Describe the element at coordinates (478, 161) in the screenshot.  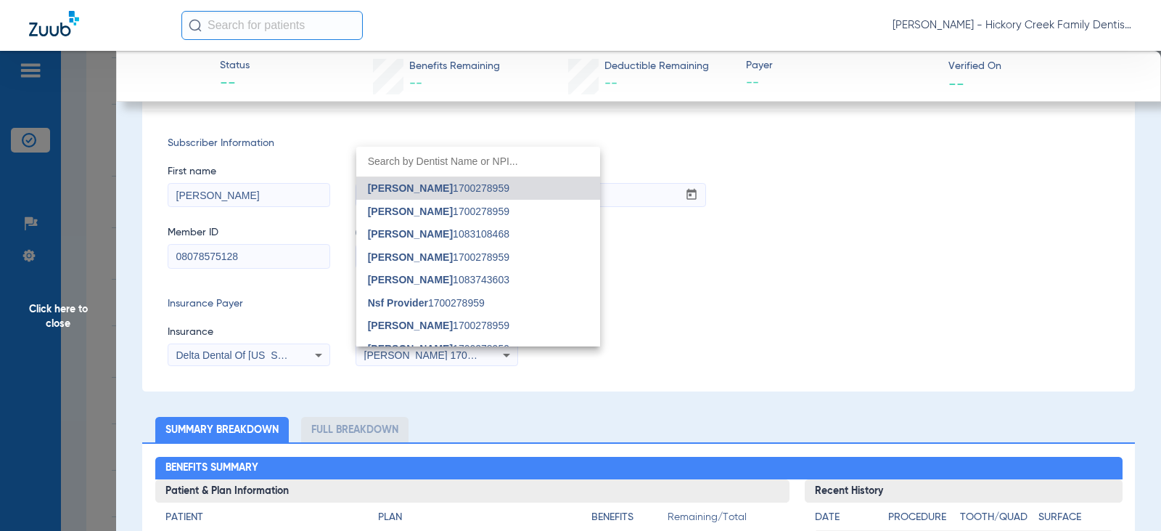
I see `input: dropdown search` at that location.